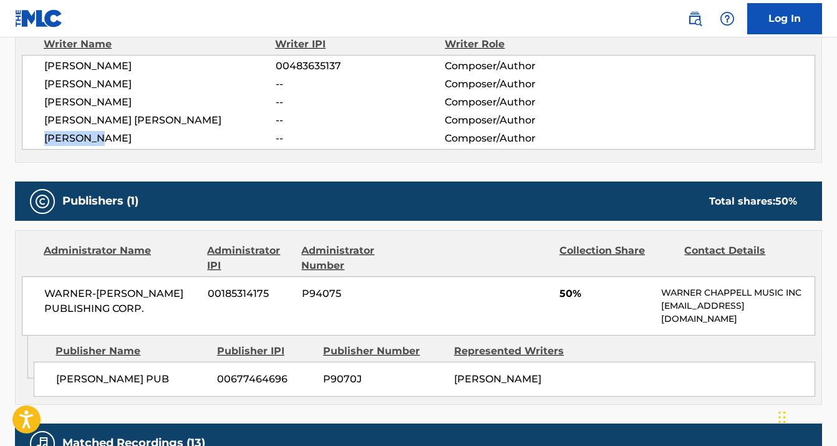 The image size is (837, 446). What do you see at coordinates (384, 379) in the screenshot?
I see `span: P9070J` at bounding box center [384, 379].